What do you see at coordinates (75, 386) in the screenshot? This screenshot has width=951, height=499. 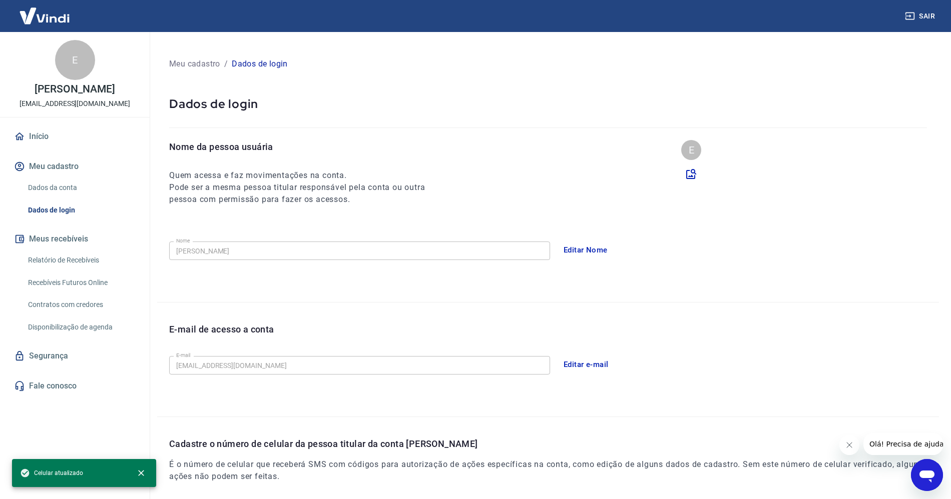 I see `a: Fale conosco` at bounding box center [75, 386].